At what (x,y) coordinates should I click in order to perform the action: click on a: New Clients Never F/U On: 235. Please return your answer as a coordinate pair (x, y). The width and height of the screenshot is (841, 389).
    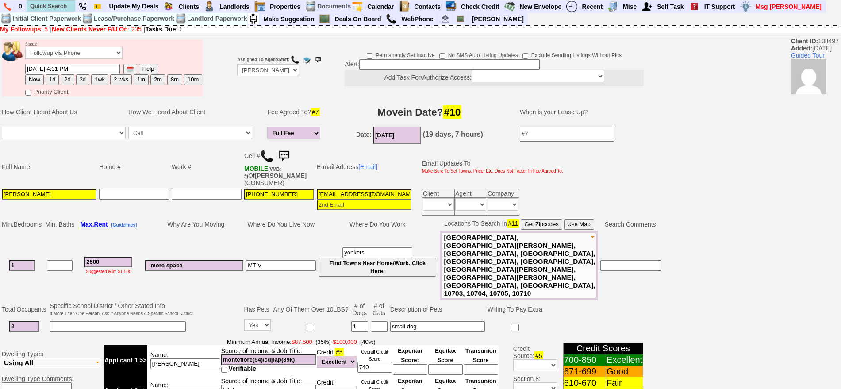
    Looking at the image, I should click on (96, 29).